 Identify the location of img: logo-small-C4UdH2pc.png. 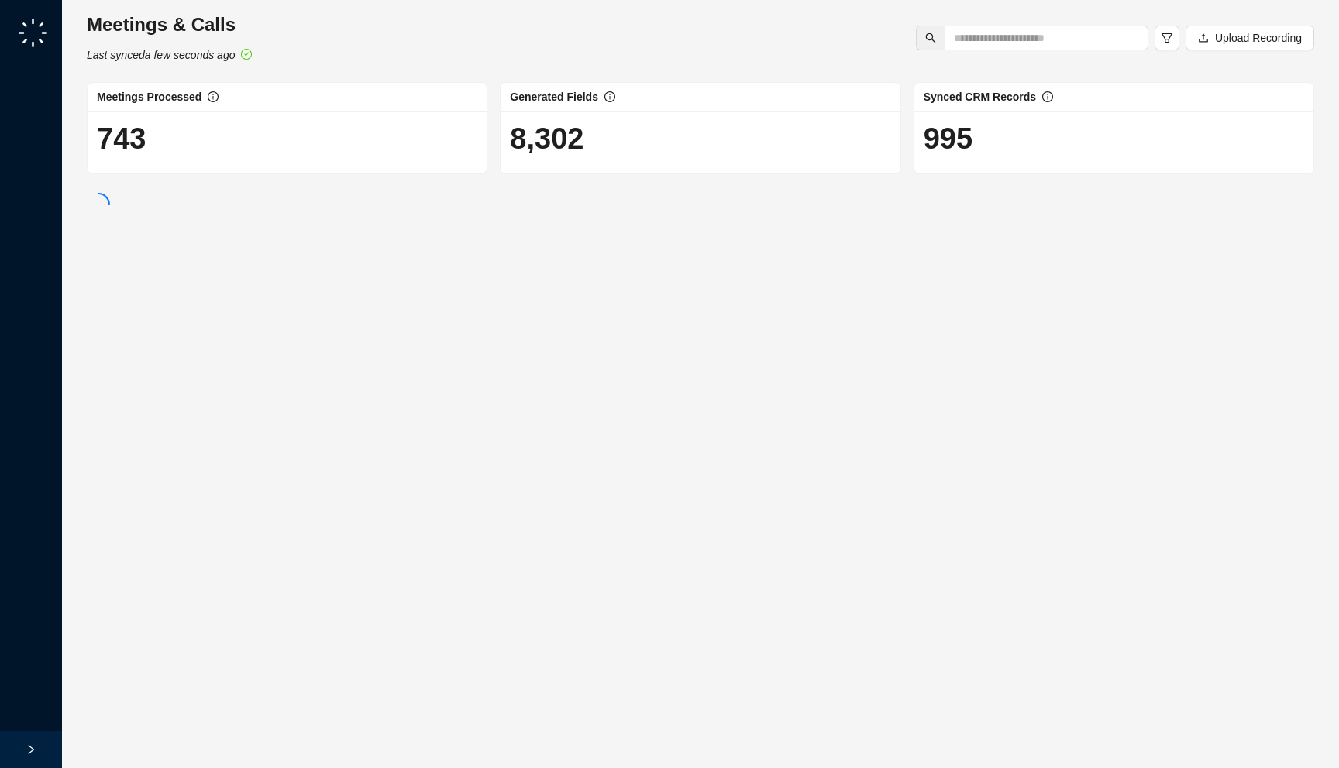
(33, 33).